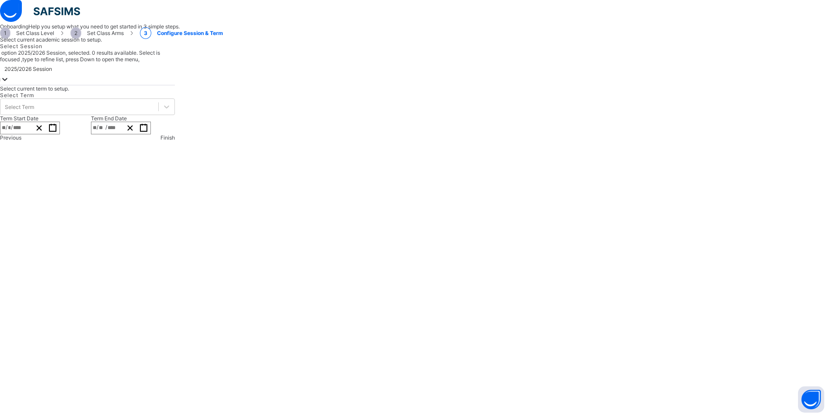 The image size is (833, 417). What do you see at coordinates (28, 69) in the screenshot?
I see `div: 2025/2026 Session` at bounding box center [28, 69].